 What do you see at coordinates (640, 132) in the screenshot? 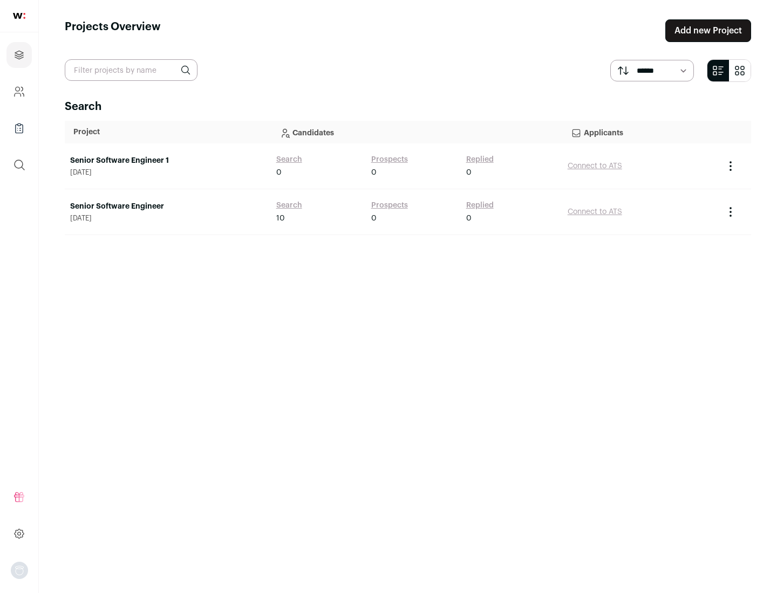
I see `p: Applicants` at bounding box center [640, 132].